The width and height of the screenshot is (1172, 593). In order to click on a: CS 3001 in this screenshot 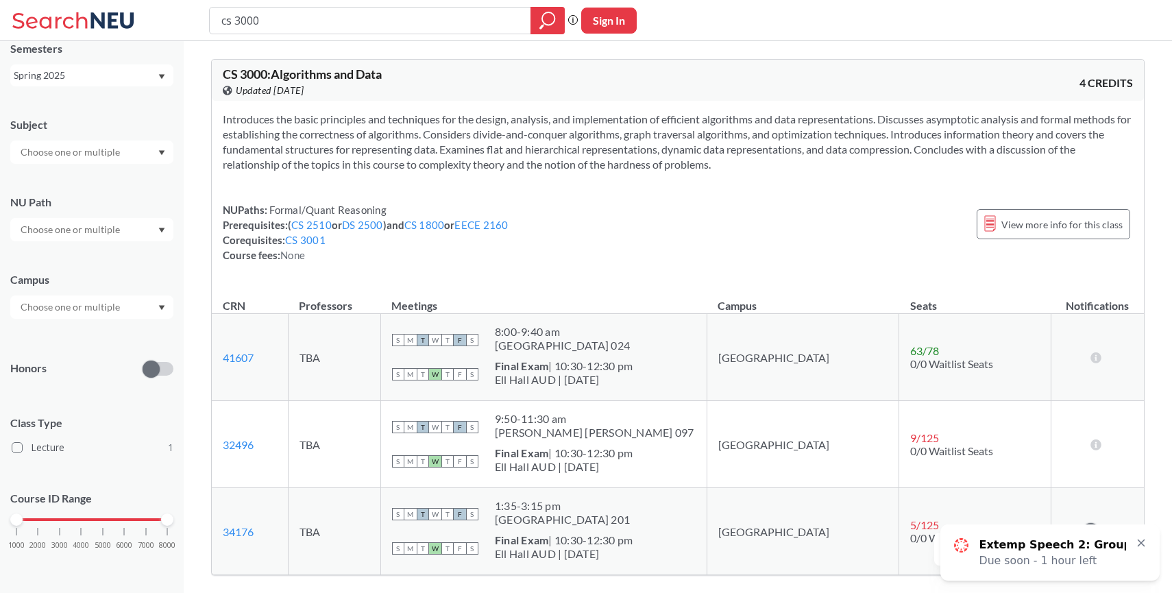, I will do `click(305, 240)`.